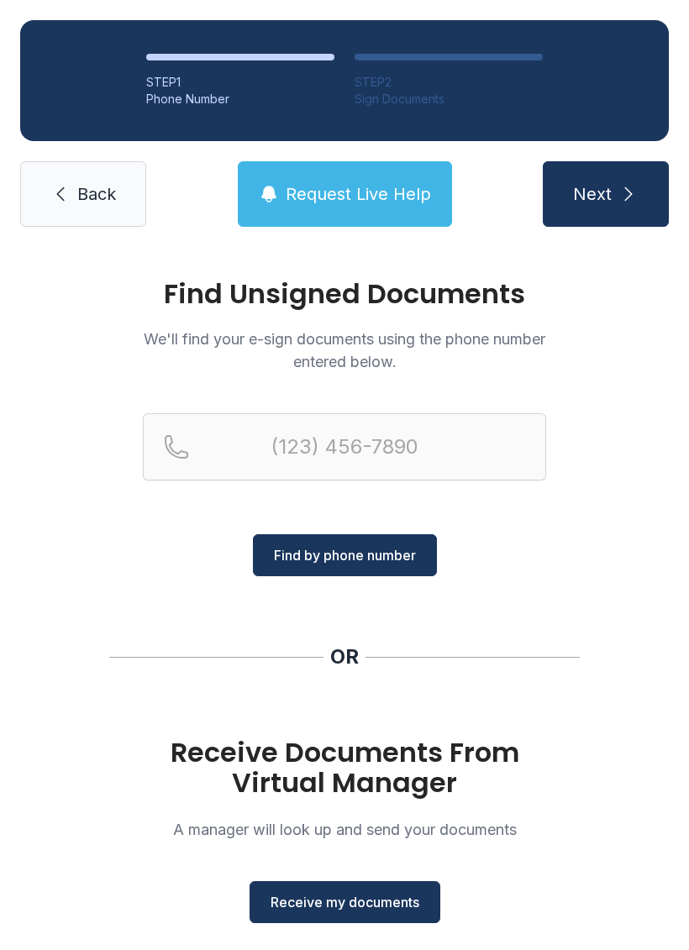  I want to click on div: Phone Number, so click(240, 99).